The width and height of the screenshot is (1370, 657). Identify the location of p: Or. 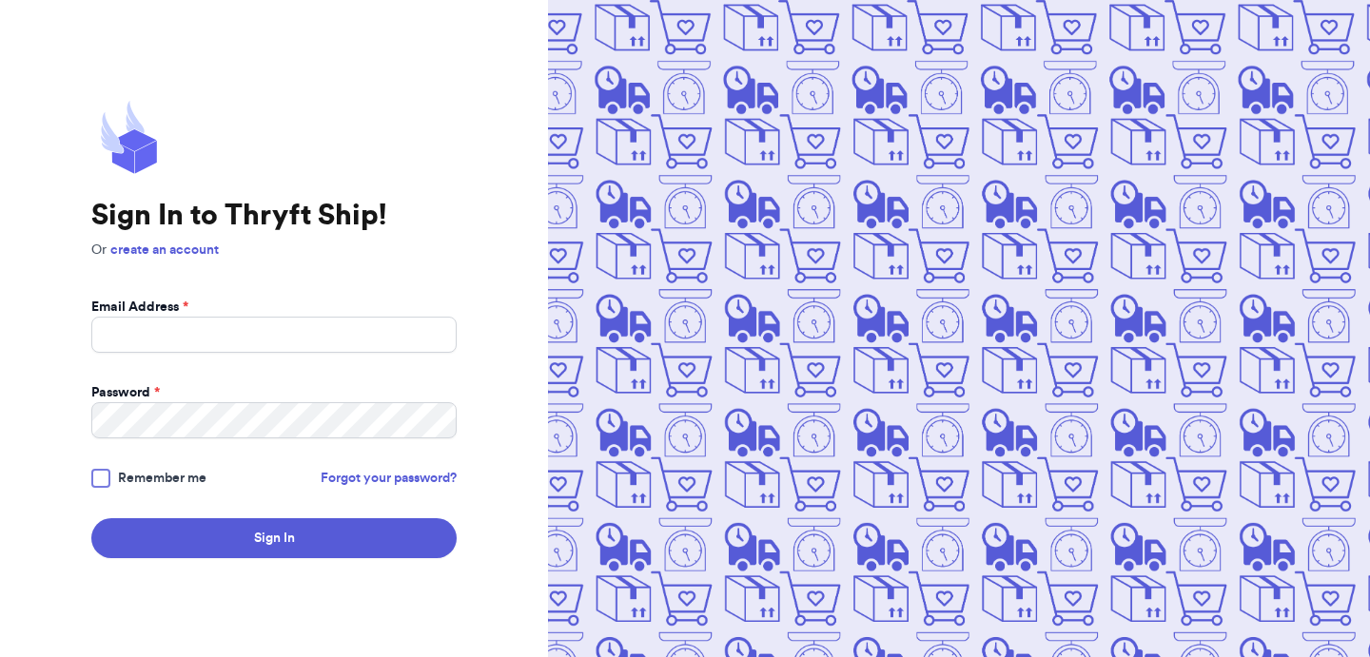
(274, 250).